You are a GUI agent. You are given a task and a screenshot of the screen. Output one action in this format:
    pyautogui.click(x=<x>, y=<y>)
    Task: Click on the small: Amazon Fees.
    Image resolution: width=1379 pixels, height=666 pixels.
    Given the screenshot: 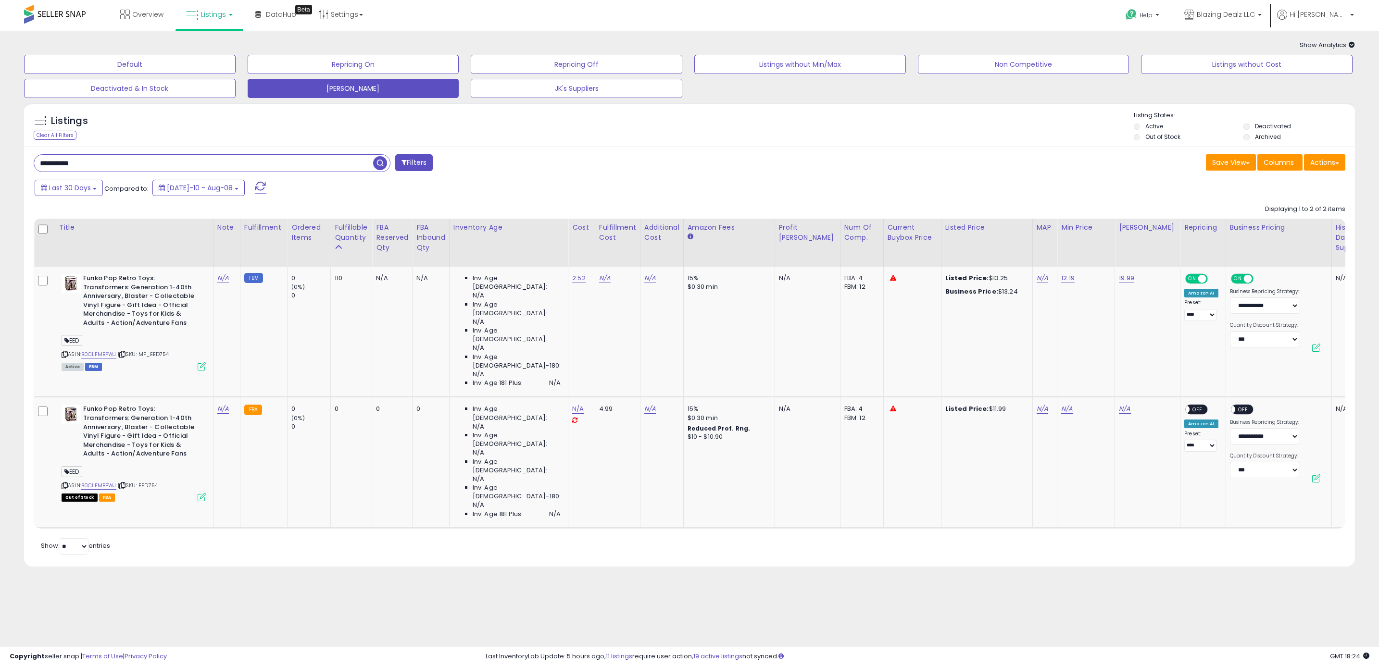 What is the action you would take?
    pyautogui.click(x=690, y=237)
    